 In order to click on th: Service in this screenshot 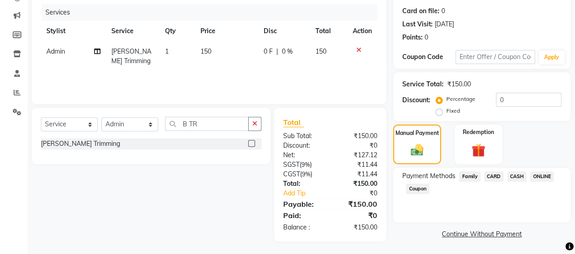, I will do `click(132, 31)`.